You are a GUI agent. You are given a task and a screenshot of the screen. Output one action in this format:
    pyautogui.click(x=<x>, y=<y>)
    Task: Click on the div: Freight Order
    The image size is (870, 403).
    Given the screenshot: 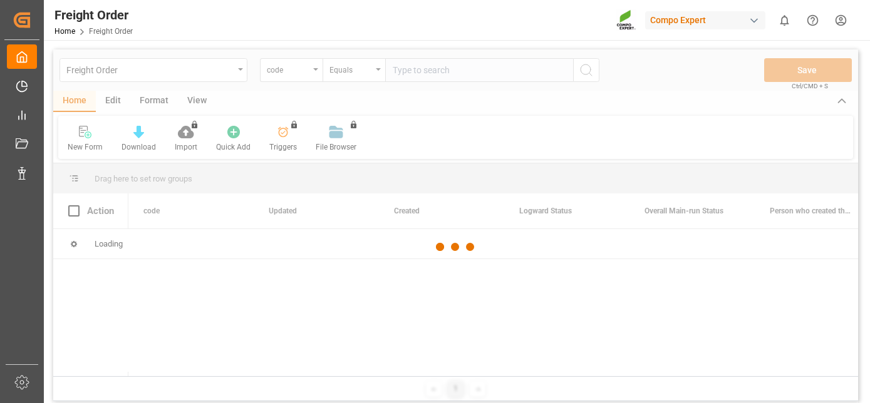 What is the action you would take?
    pyautogui.click(x=93, y=15)
    